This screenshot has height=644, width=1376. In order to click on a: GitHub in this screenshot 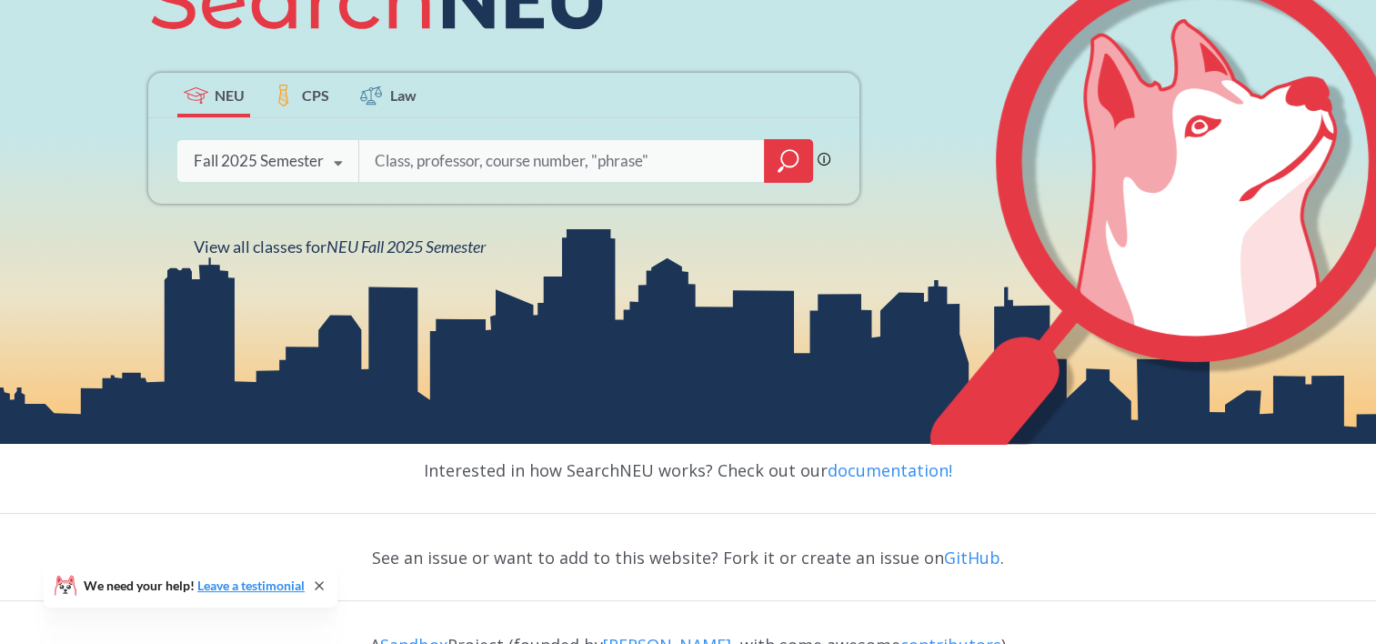, I will do `click(972, 557)`.